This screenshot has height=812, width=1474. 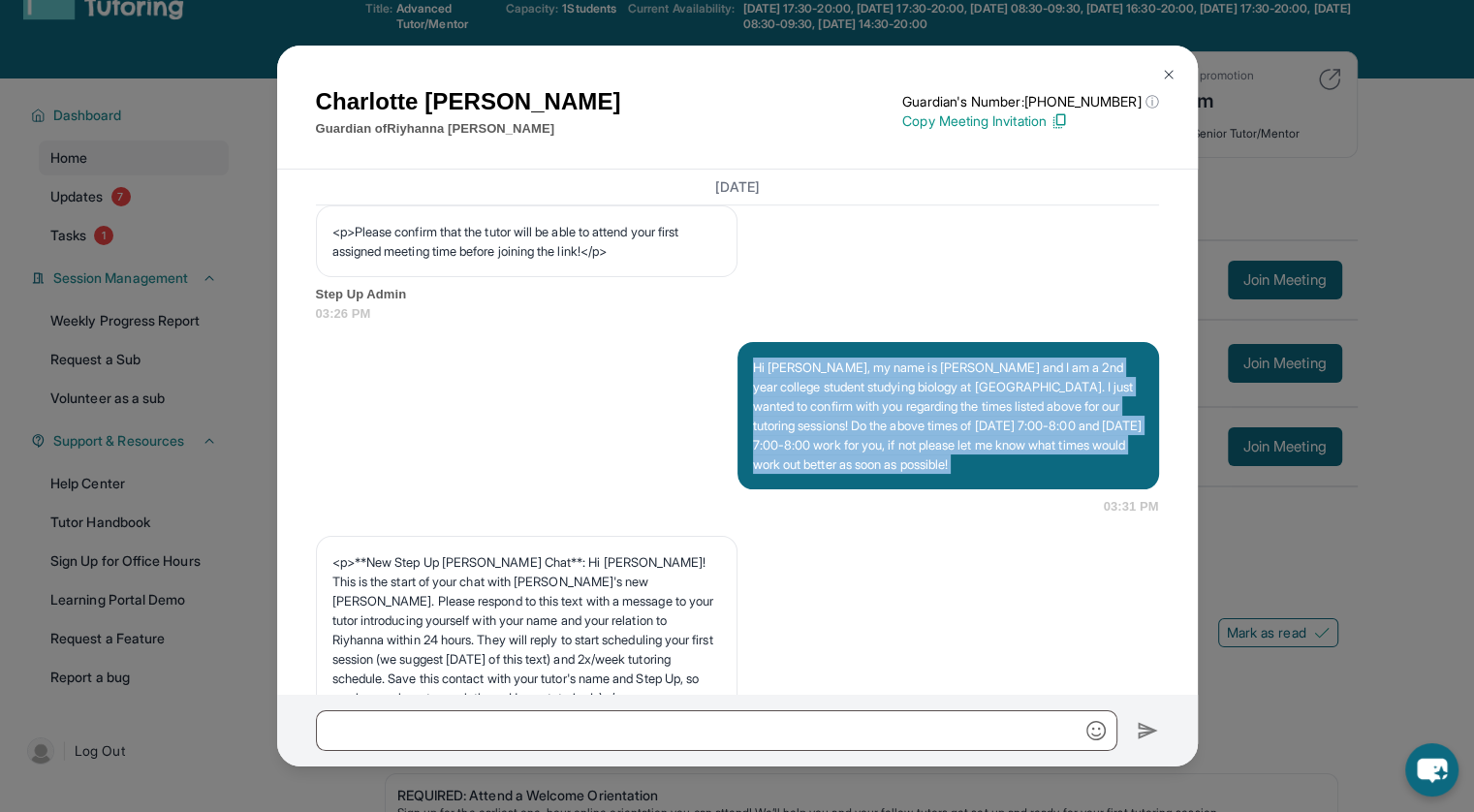 I want to click on p: Copy Meeting Invitation, so click(x=1031, y=121).